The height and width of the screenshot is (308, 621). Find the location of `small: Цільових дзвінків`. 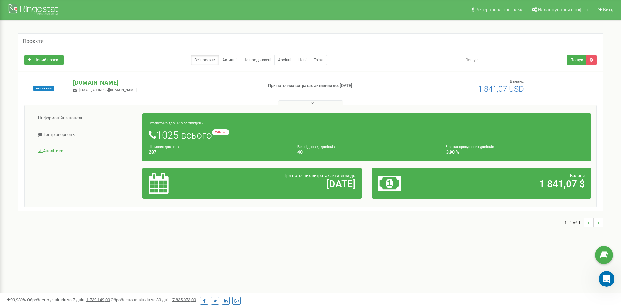

small: Цільових дзвінків is located at coordinates (164, 147).